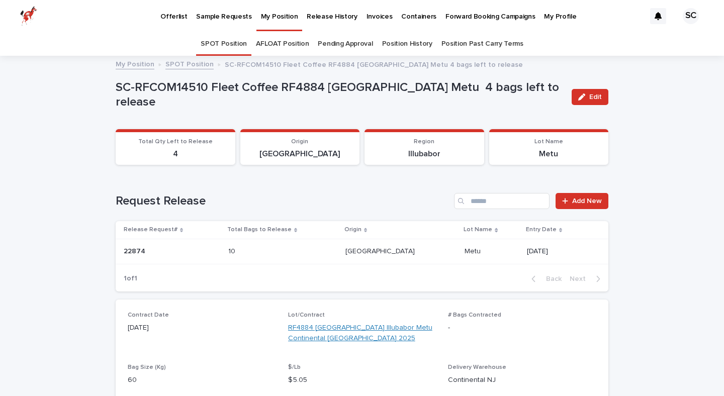  What do you see at coordinates (294, 368) in the screenshot?
I see `span: $/Lb` at bounding box center [294, 368].